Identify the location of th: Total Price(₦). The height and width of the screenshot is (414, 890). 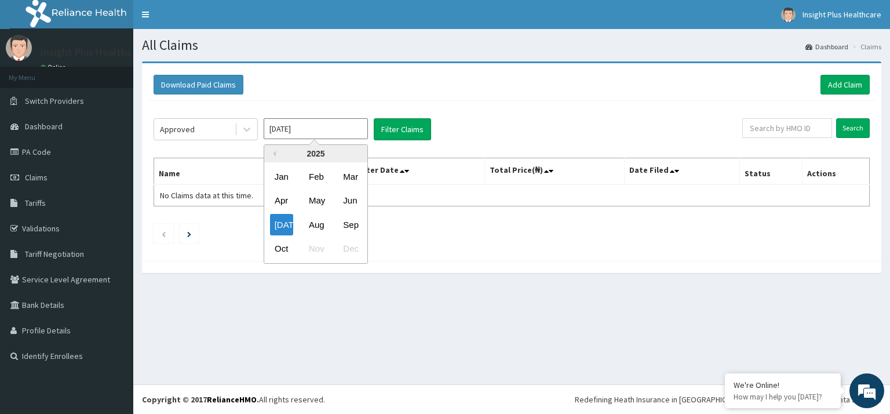
(554, 171).